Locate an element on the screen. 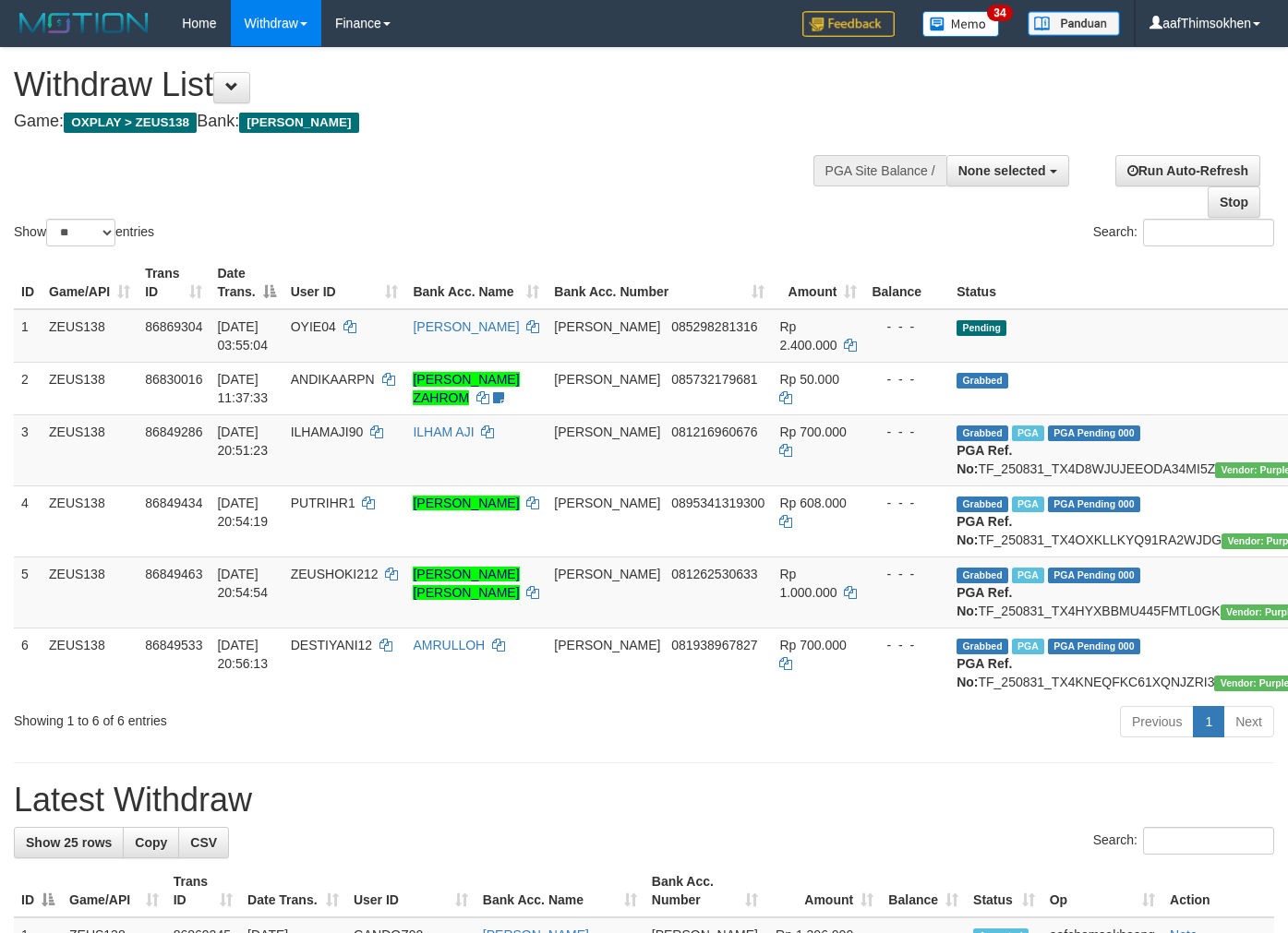  div: PGA Site Balance / is located at coordinates (880, 171).